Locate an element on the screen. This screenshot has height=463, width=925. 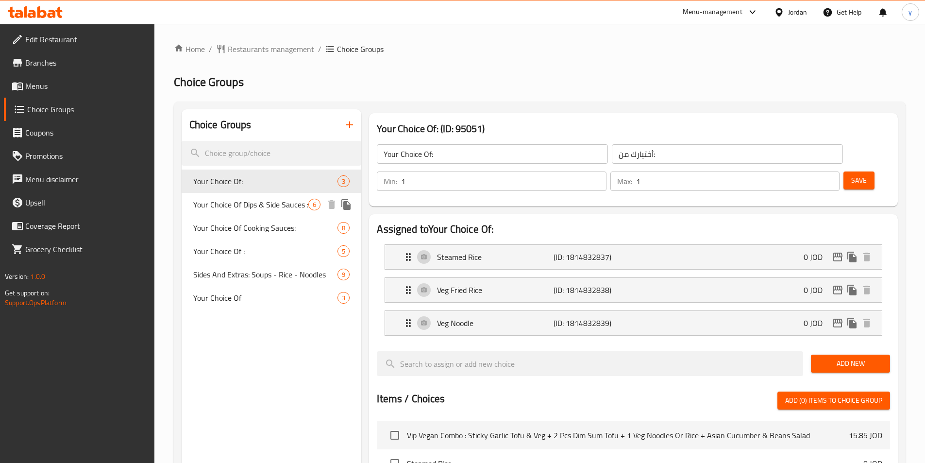
button: Add New is located at coordinates (850, 363).